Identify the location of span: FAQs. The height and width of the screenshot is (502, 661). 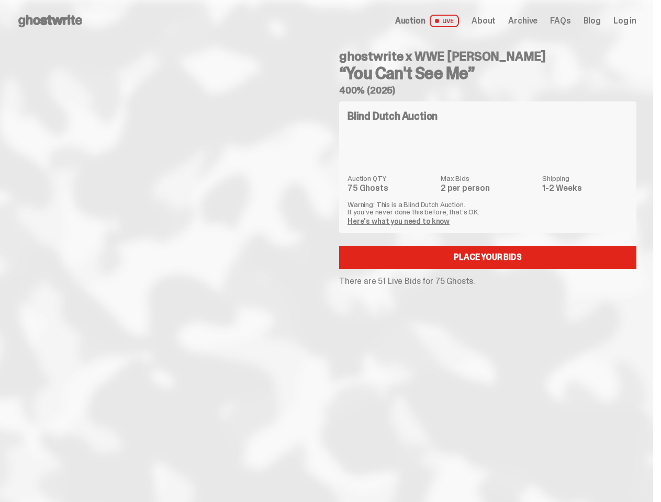
(560, 21).